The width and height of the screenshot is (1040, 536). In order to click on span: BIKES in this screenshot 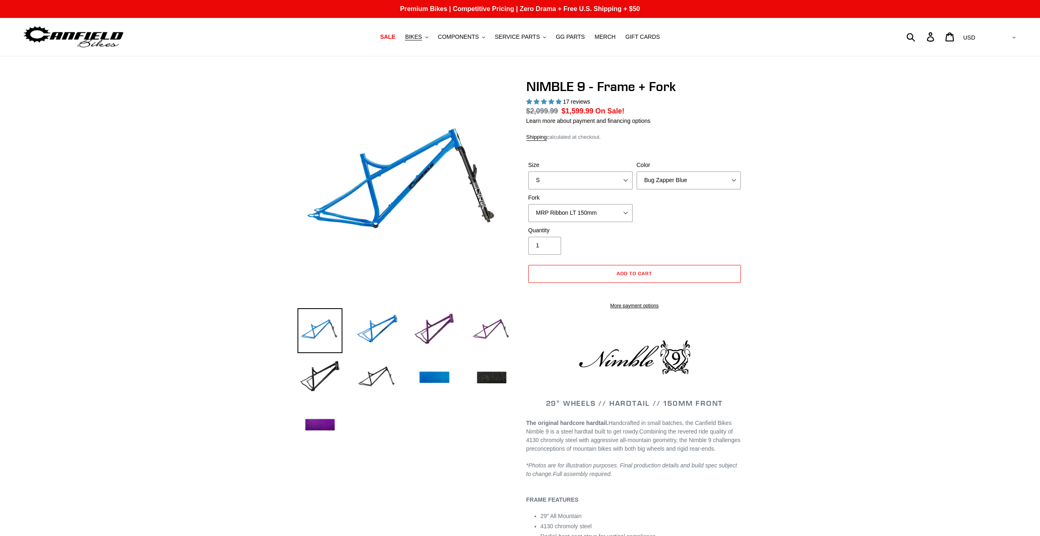, I will do `click(413, 37)`.